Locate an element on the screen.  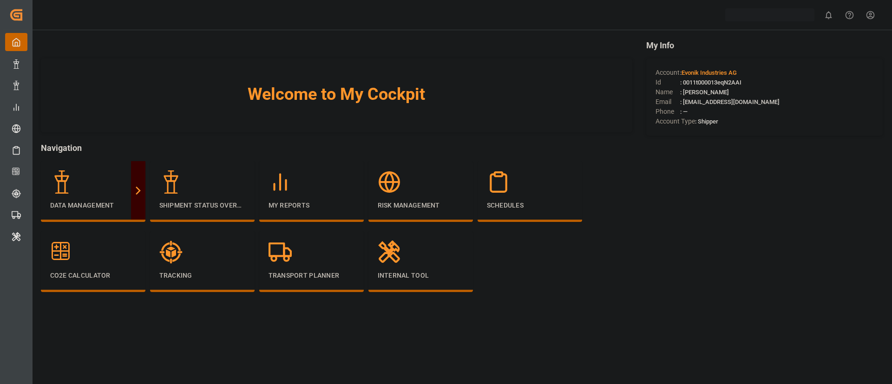
span: Name is located at coordinates (668, 92).